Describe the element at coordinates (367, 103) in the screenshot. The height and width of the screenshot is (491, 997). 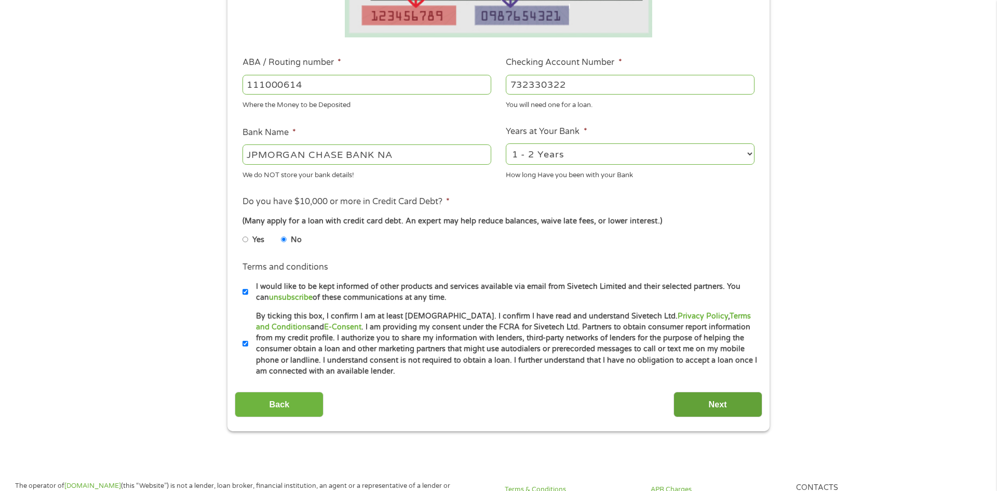
I see `div: Where the Money to be Deposited` at that location.